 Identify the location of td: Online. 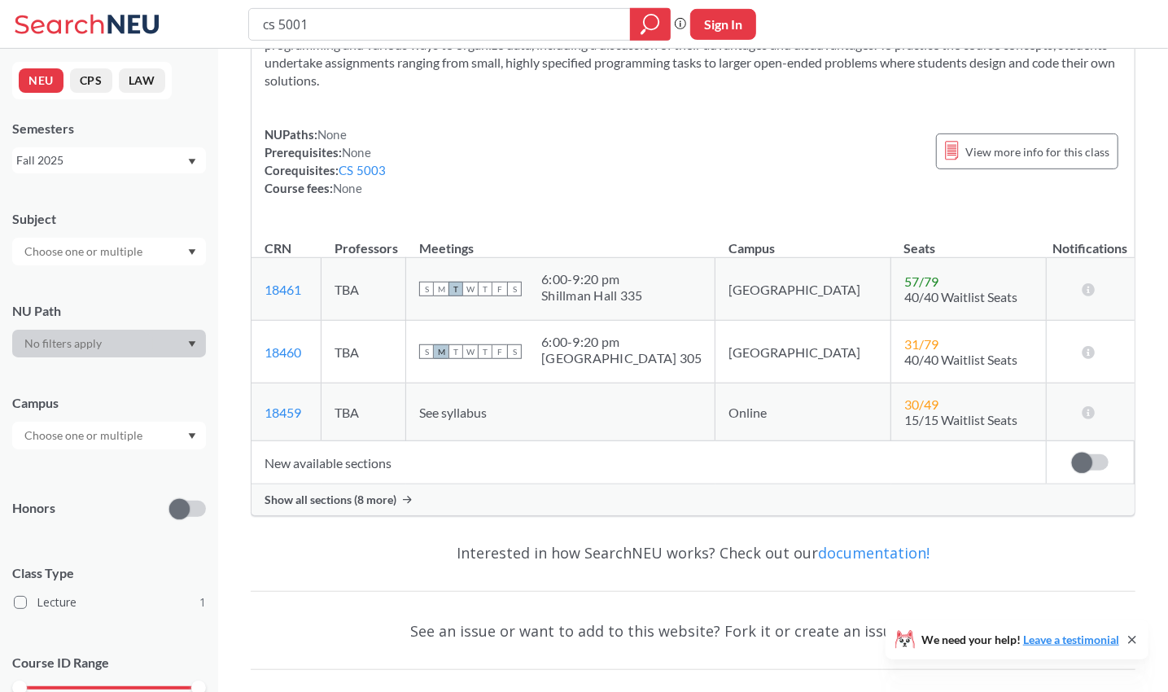
(803, 412).